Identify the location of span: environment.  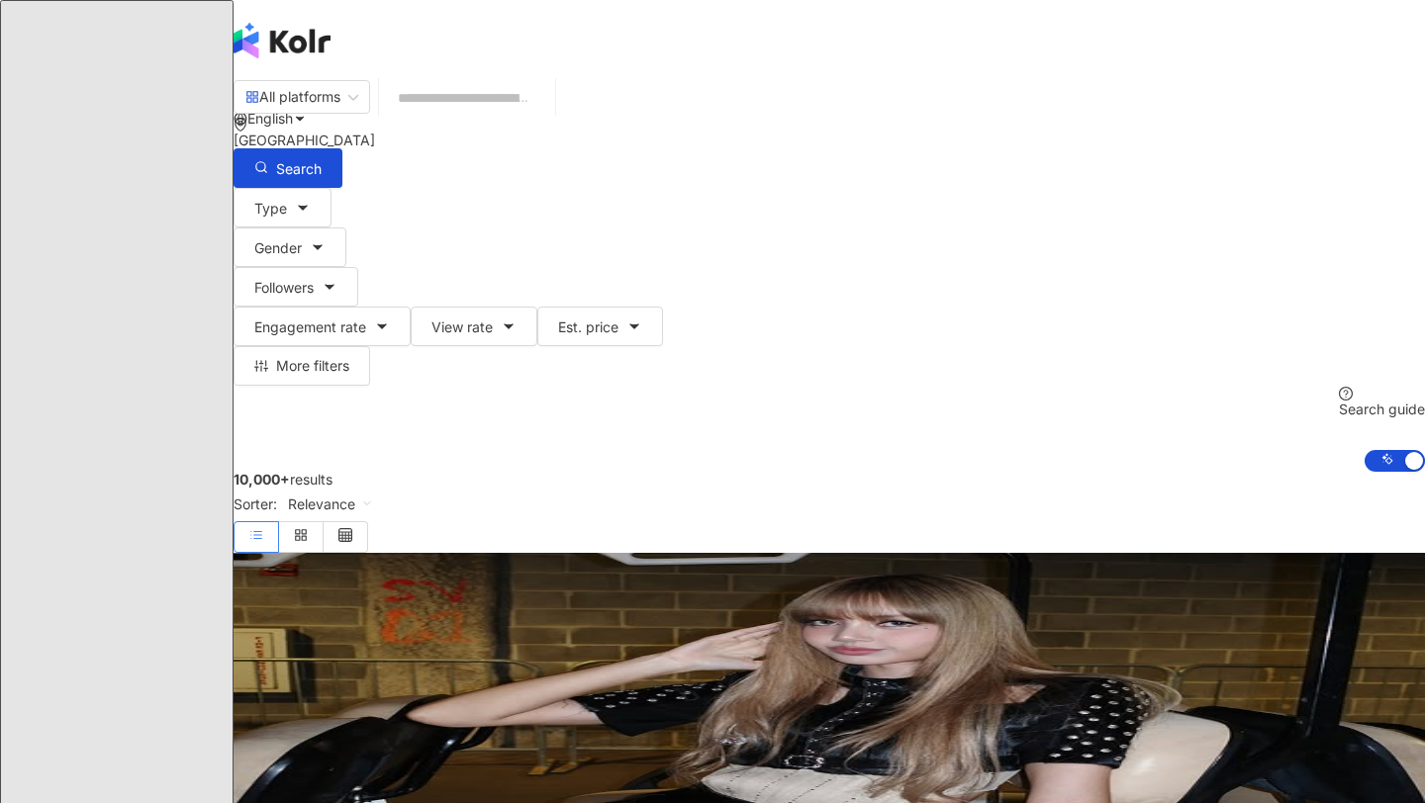
(240, 125).